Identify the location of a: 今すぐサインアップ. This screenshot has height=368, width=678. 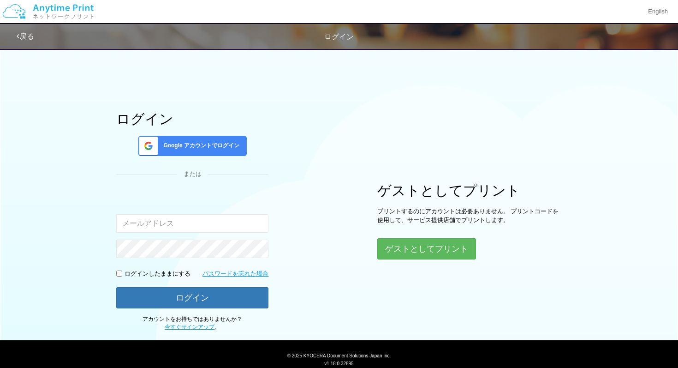
(190, 327).